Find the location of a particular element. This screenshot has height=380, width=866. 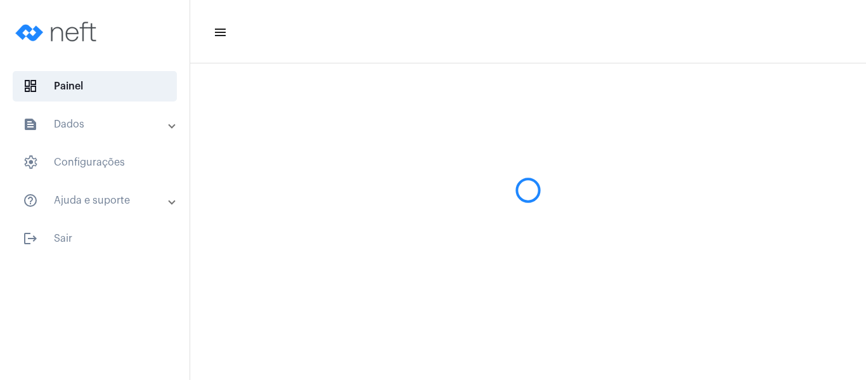

mat-panel-title: Dados is located at coordinates (96, 124).